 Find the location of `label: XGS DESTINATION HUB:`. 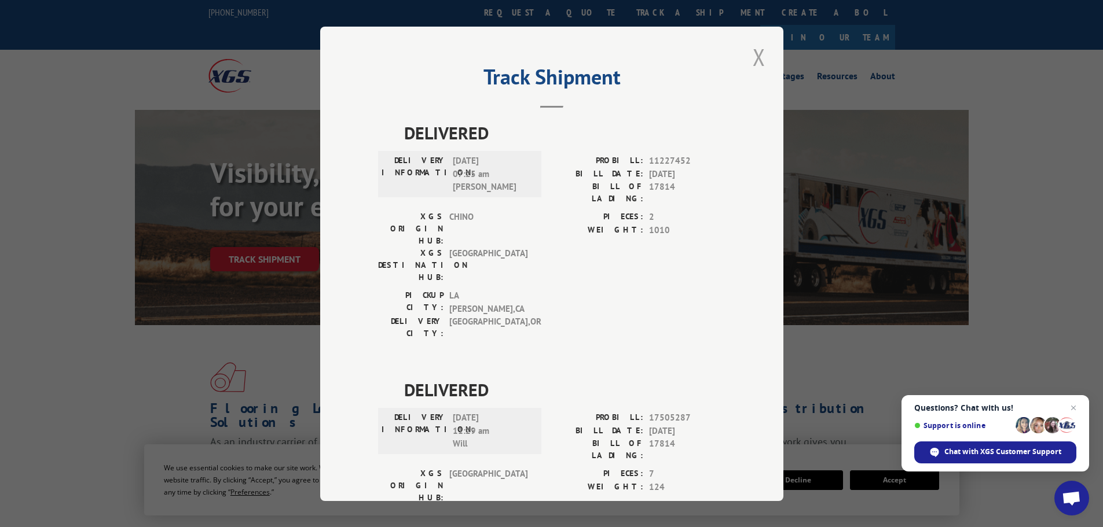

label: XGS DESTINATION HUB: is located at coordinates (410, 265).